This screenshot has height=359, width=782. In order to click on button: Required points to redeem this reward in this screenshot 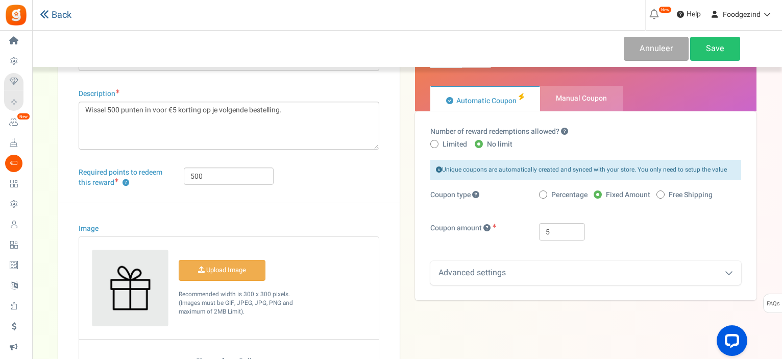, I will do `click(126, 183)`.